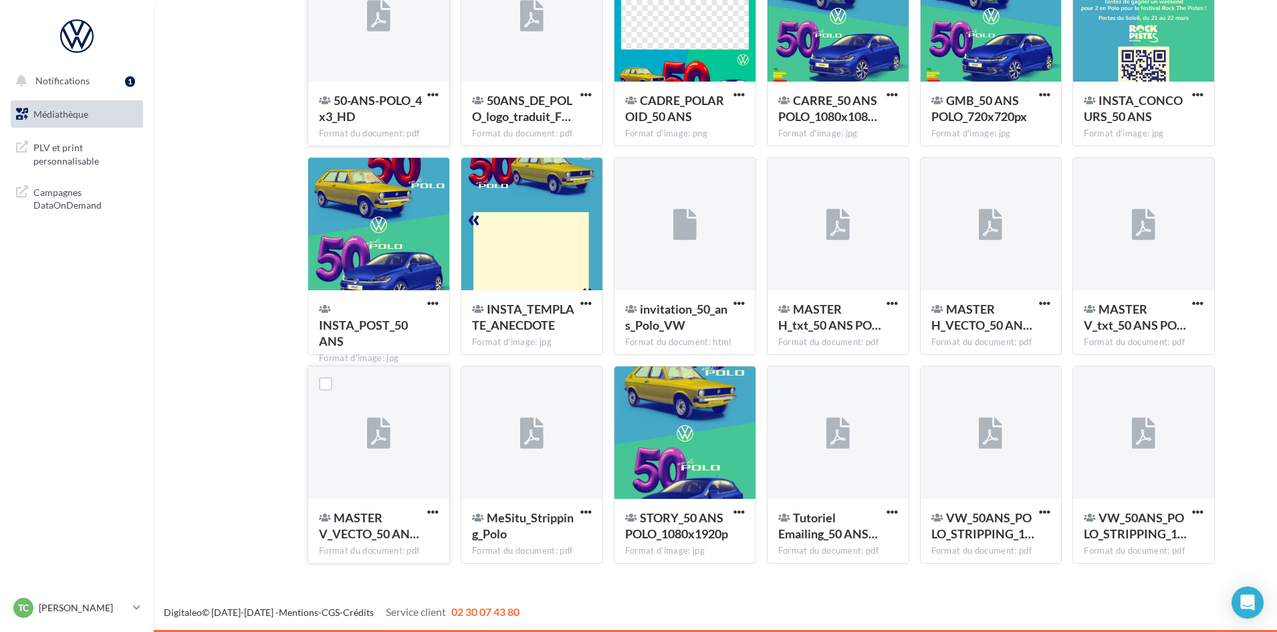 This screenshot has width=1277, height=632. What do you see at coordinates (77, 197) in the screenshot?
I see `a: Campagnes DataOnDemand` at bounding box center [77, 197].